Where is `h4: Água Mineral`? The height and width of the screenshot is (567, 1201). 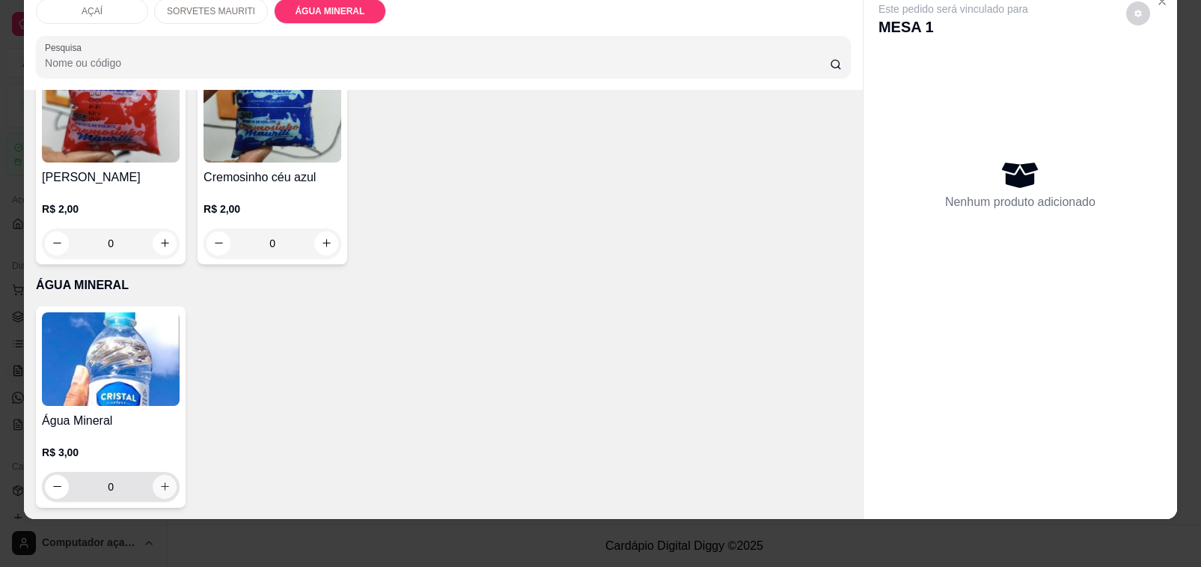 h4: Água Mineral is located at coordinates (111, 421).